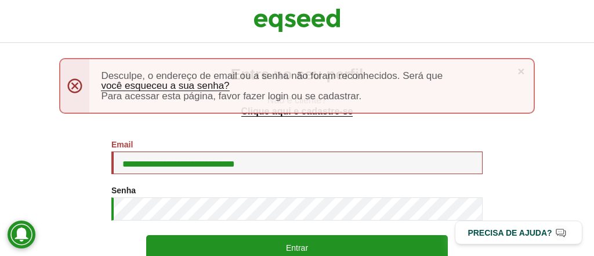 The width and height of the screenshot is (594, 256). Describe the element at coordinates (297, 74) in the screenshot. I see `h2: Entre no seu perfil` at that location.